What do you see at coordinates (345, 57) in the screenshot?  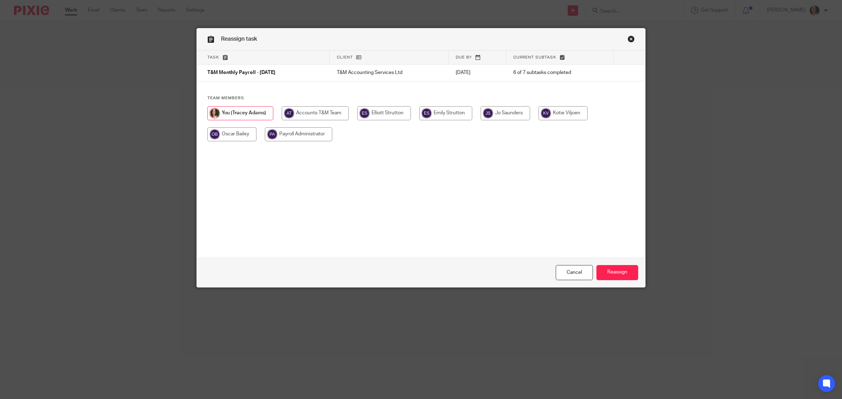 I see `span: Client` at bounding box center [345, 57].